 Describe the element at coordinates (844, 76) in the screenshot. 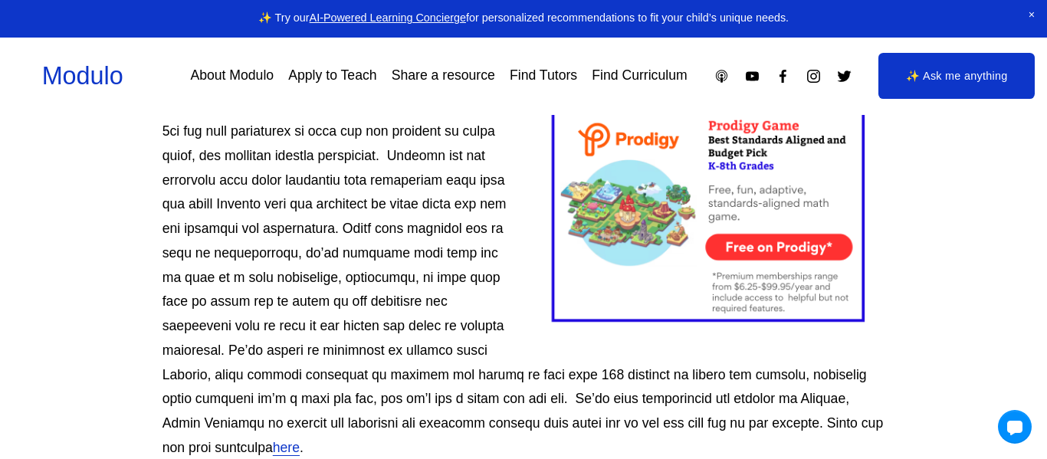

I see `a: Twitter` at that location.